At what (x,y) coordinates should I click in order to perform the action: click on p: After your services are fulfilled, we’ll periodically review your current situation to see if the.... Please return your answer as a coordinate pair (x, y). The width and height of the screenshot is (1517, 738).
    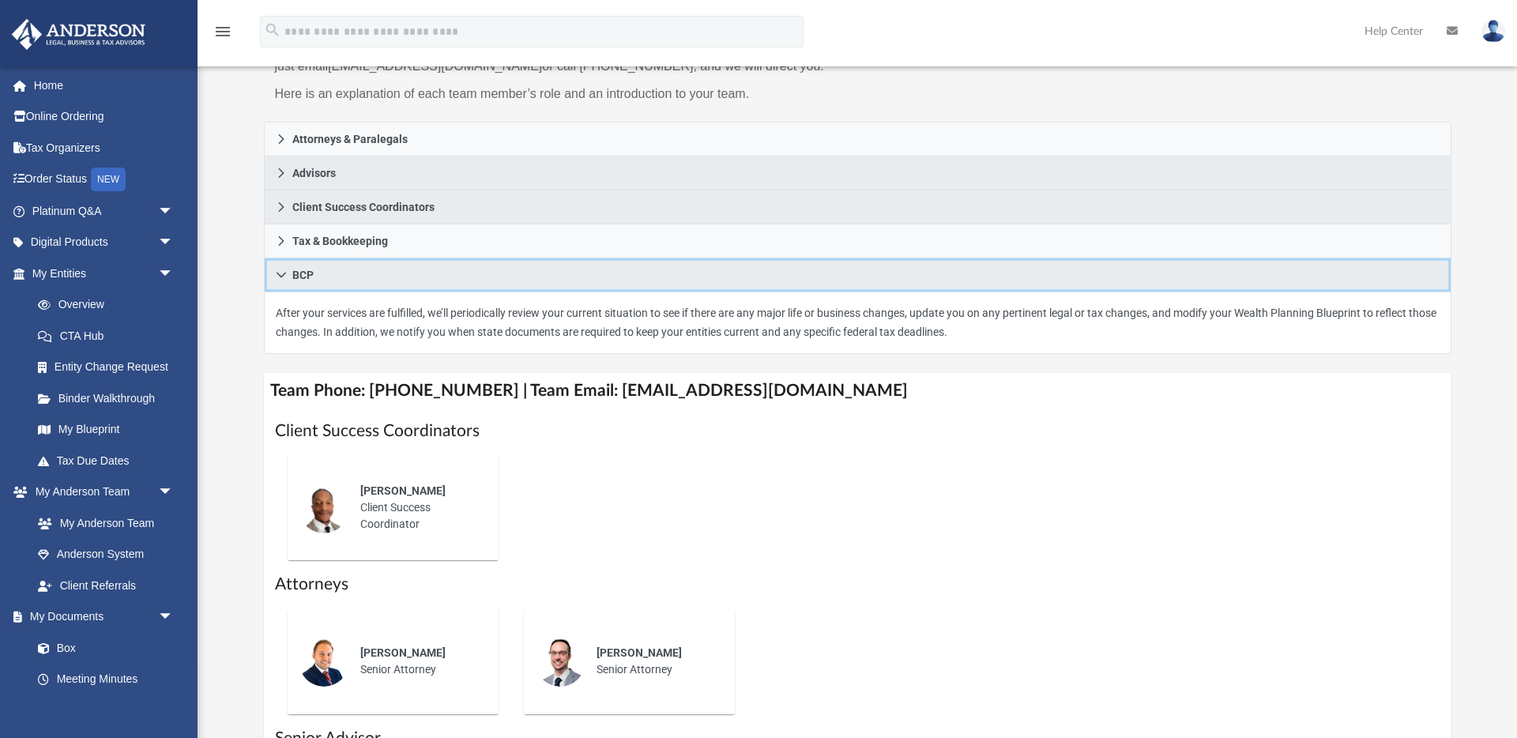
    Looking at the image, I should click on (857, 322).